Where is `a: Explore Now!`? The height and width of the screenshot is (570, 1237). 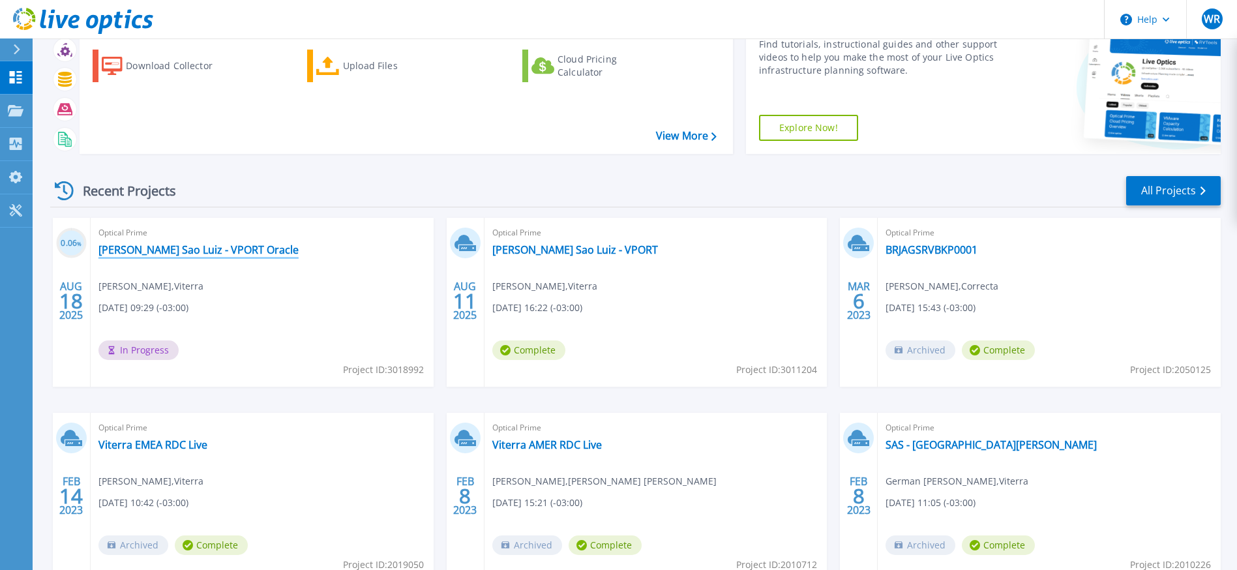
a: Explore Now! is located at coordinates (808, 128).